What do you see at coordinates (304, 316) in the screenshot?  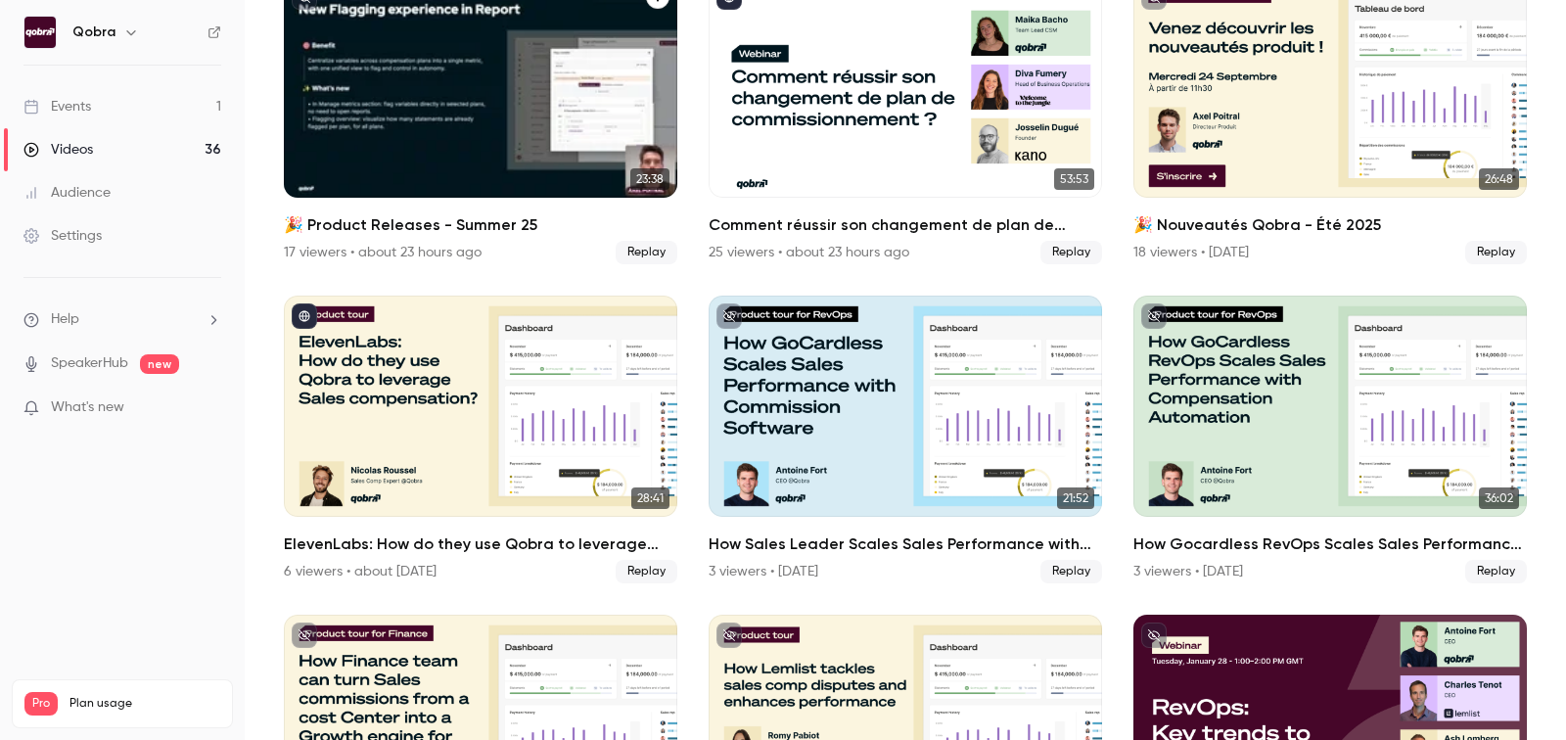 I see `button: published` at bounding box center [304, 316].